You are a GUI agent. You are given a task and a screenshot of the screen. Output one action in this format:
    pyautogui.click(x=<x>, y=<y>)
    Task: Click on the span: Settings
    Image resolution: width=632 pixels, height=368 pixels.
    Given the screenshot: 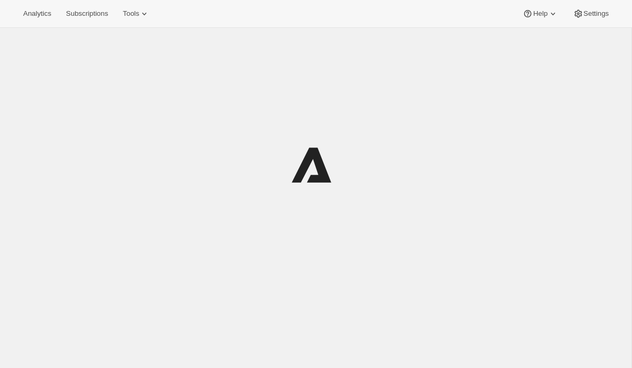 What is the action you would take?
    pyautogui.click(x=596, y=14)
    